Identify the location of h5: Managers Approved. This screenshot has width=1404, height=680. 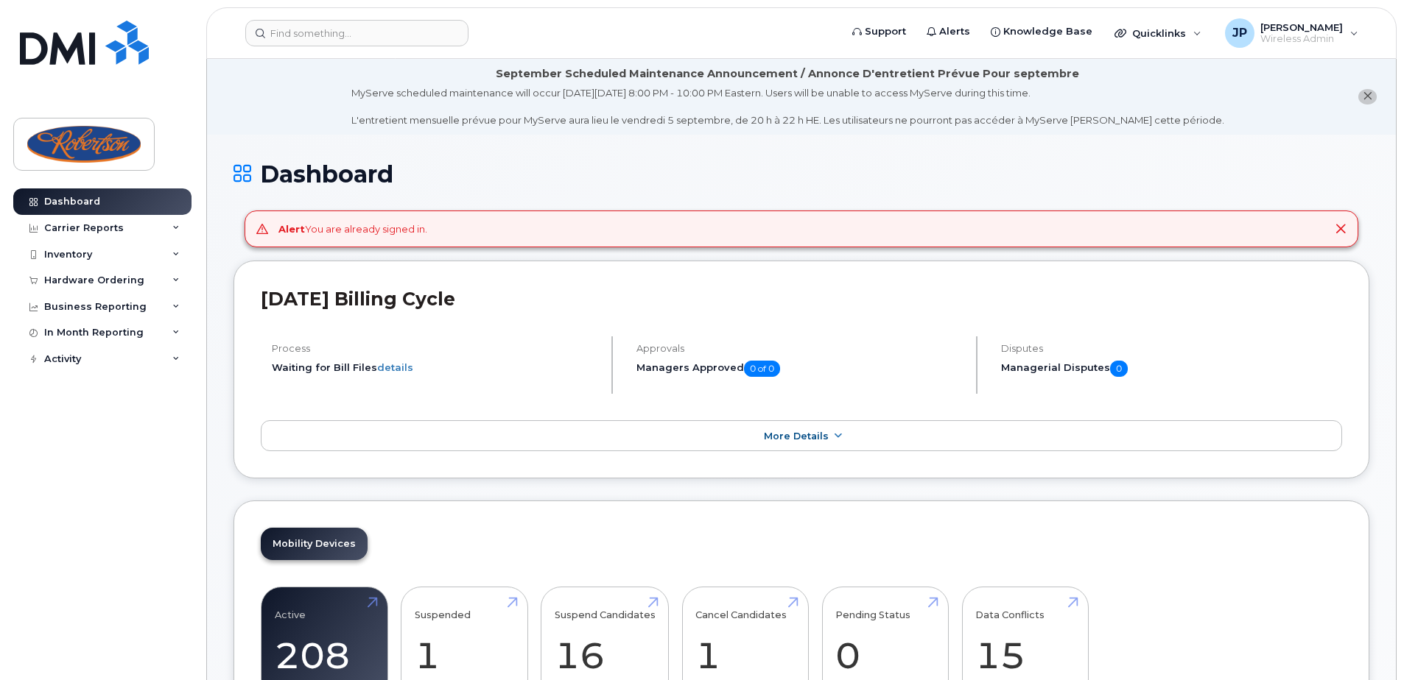
(800, 369).